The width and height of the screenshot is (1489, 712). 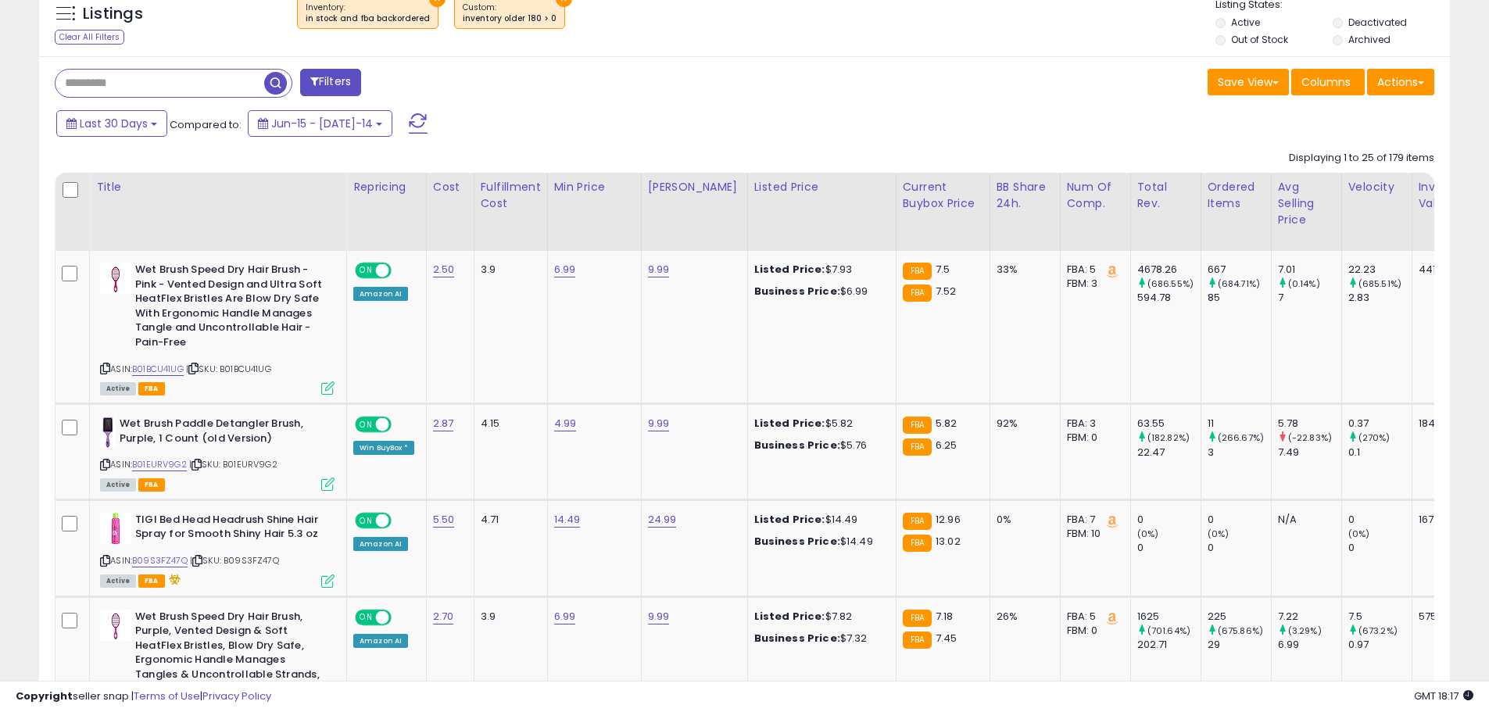 What do you see at coordinates (1361, 158) in the screenshot?
I see `div: Displaying 1 to 25 of 179 items` at bounding box center [1361, 158].